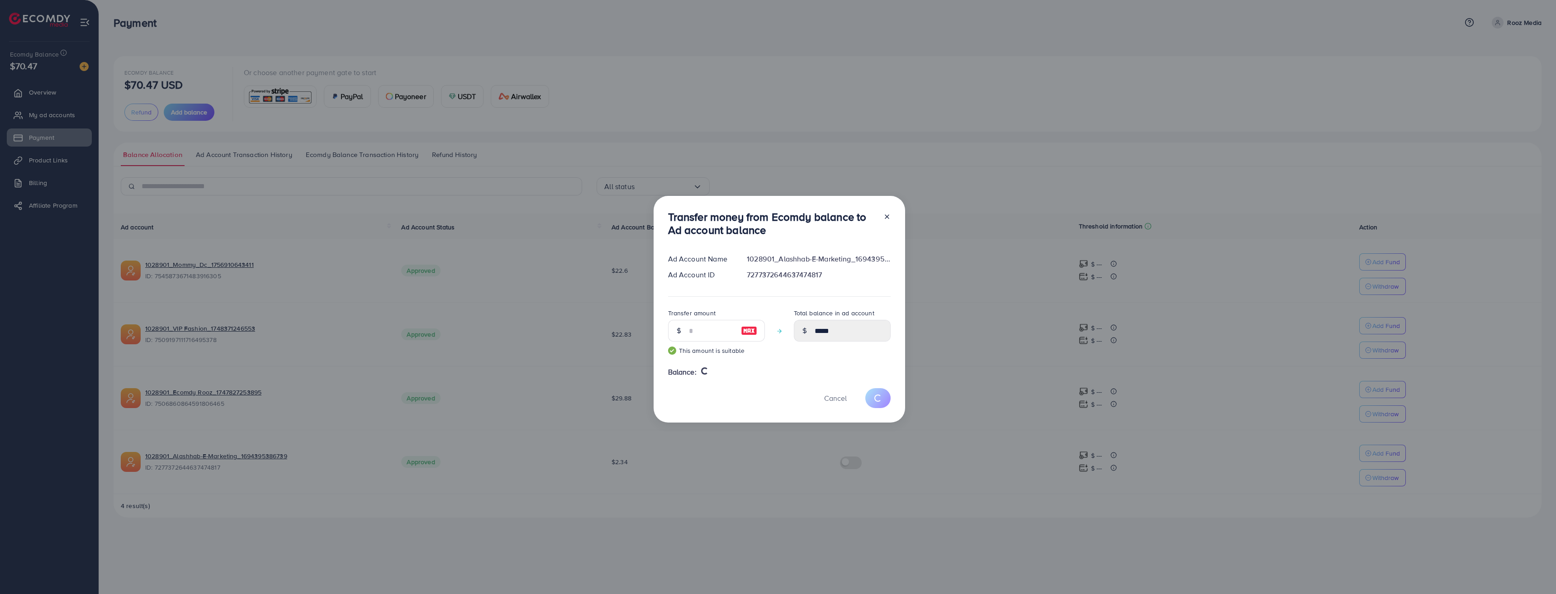 The height and width of the screenshot is (594, 1556). I want to click on img: guide, so click(672, 351).